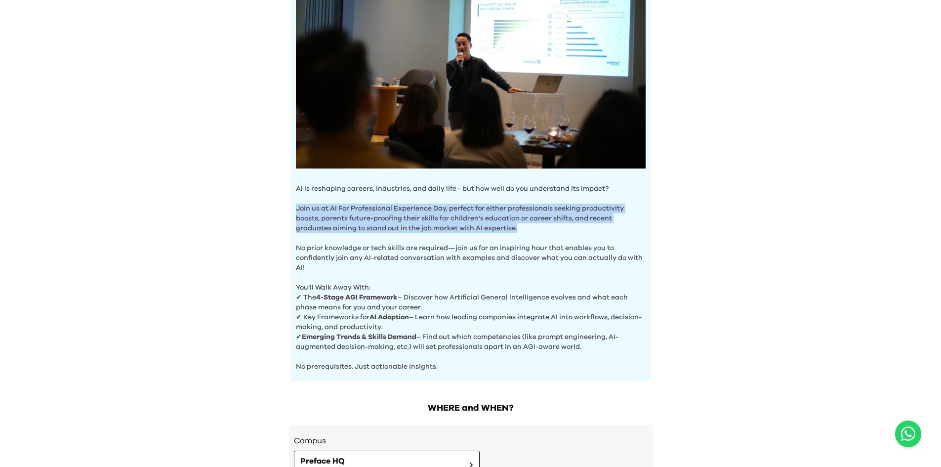 The width and height of the screenshot is (941, 467). What do you see at coordinates (471, 189) in the screenshot?
I see `p: AI is reshaping careers, industries, and daily life - but how well do you understand its impact?` at bounding box center [471, 189].